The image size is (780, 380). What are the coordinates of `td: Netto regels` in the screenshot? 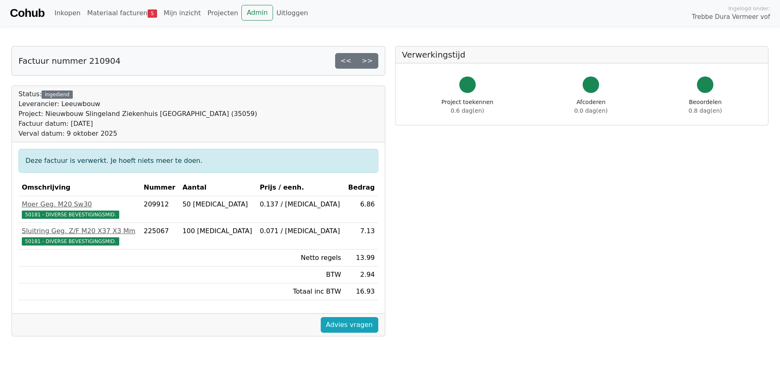 It's located at (301, 258).